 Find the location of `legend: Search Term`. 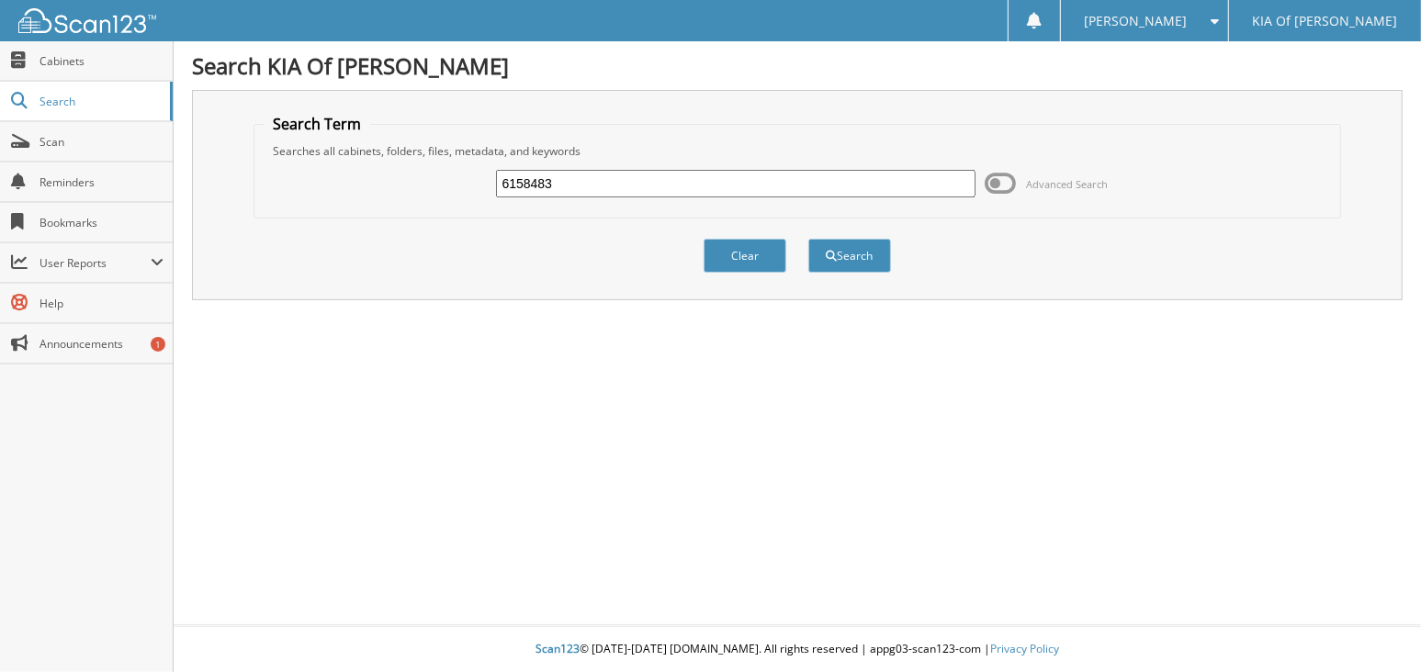

legend: Search Term is located at coordinates (317, 124).